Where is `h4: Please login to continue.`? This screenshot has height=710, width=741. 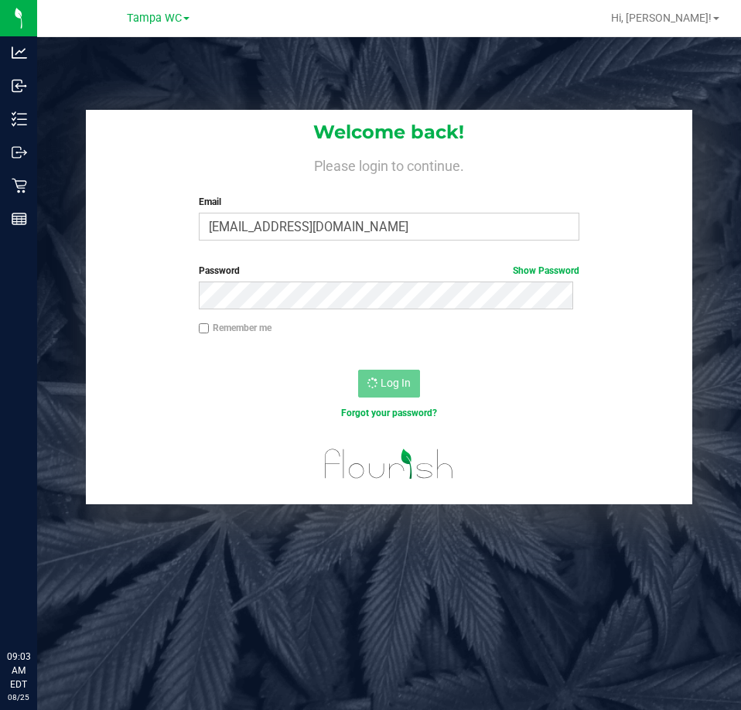
h4: Please login to continue. is located at coordinates (388, 164).